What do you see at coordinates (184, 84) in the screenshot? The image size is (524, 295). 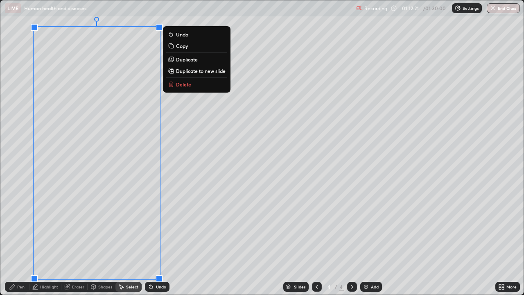 I see `p: Delete` at bounding box center [184, 84].